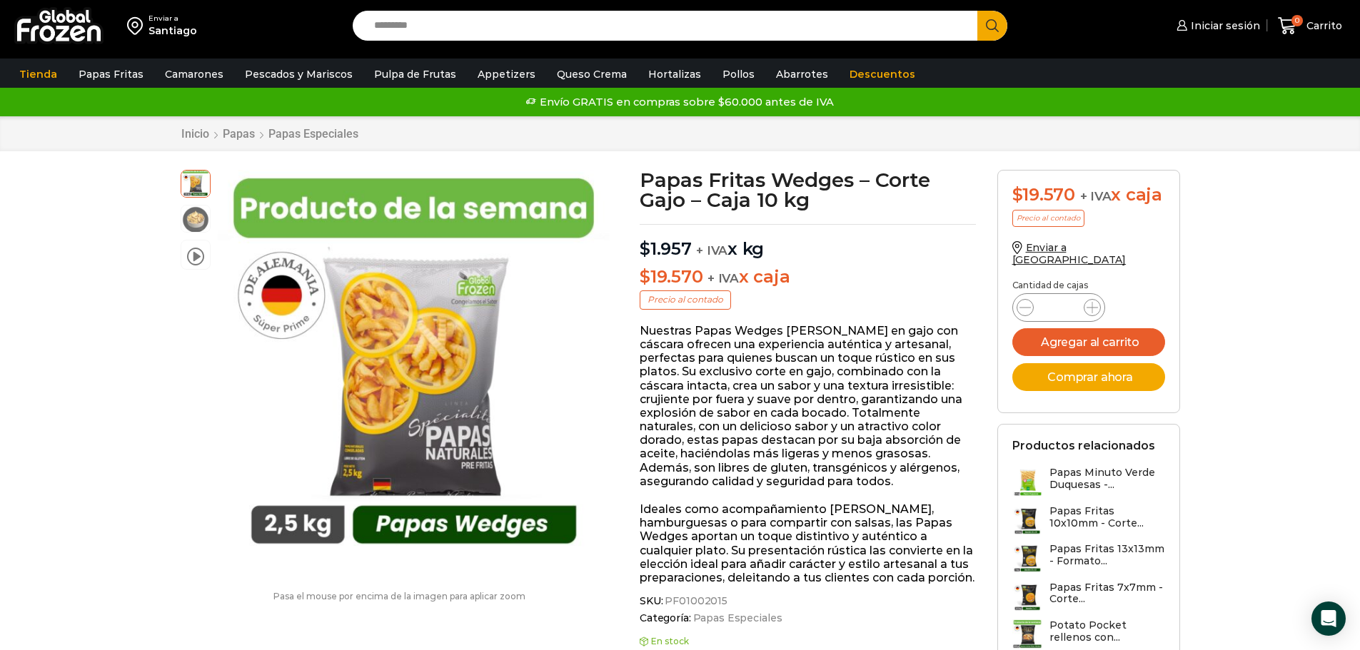 The height and width of the screenshot is (650, 1360). Describe the element at coordinates (1107, 632) in the screenshot. I see `h3: Potato Pocket rellenos con...` at that location.